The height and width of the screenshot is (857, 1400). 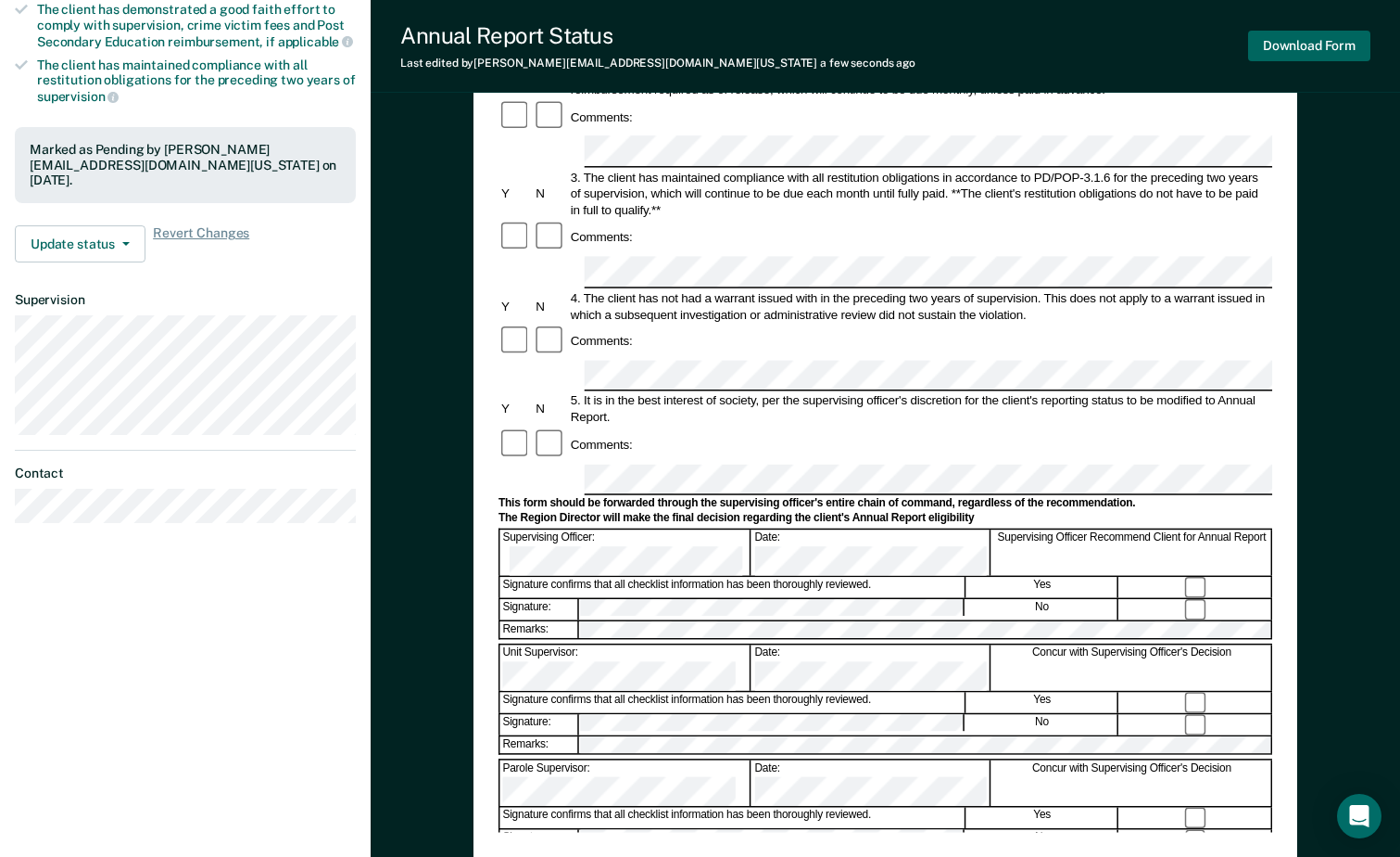 I want to click on span: supervision, so click(x=78, y=96).